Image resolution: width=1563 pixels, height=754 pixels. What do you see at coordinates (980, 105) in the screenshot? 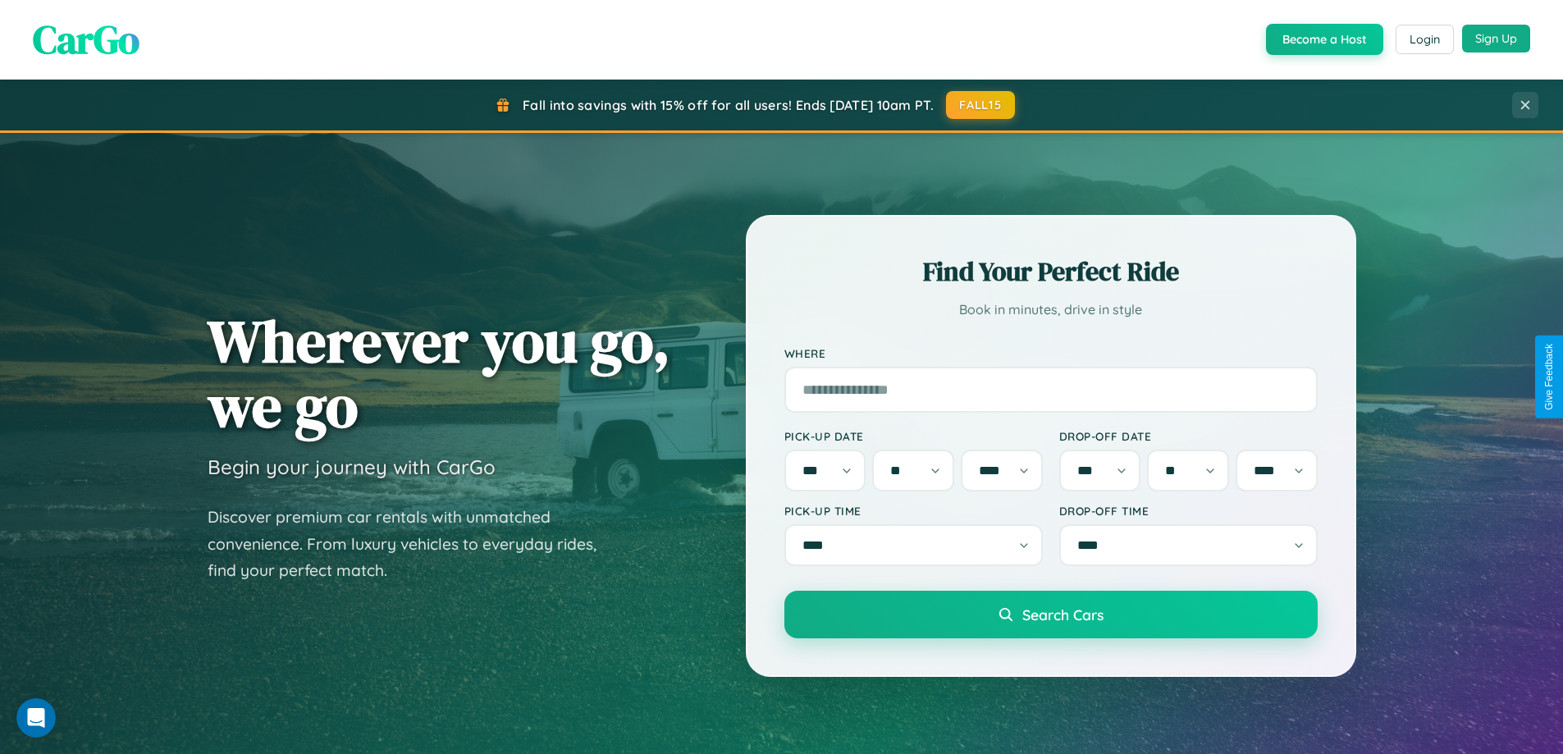
I see `button: FALL15` at bounding box center [980, 105].